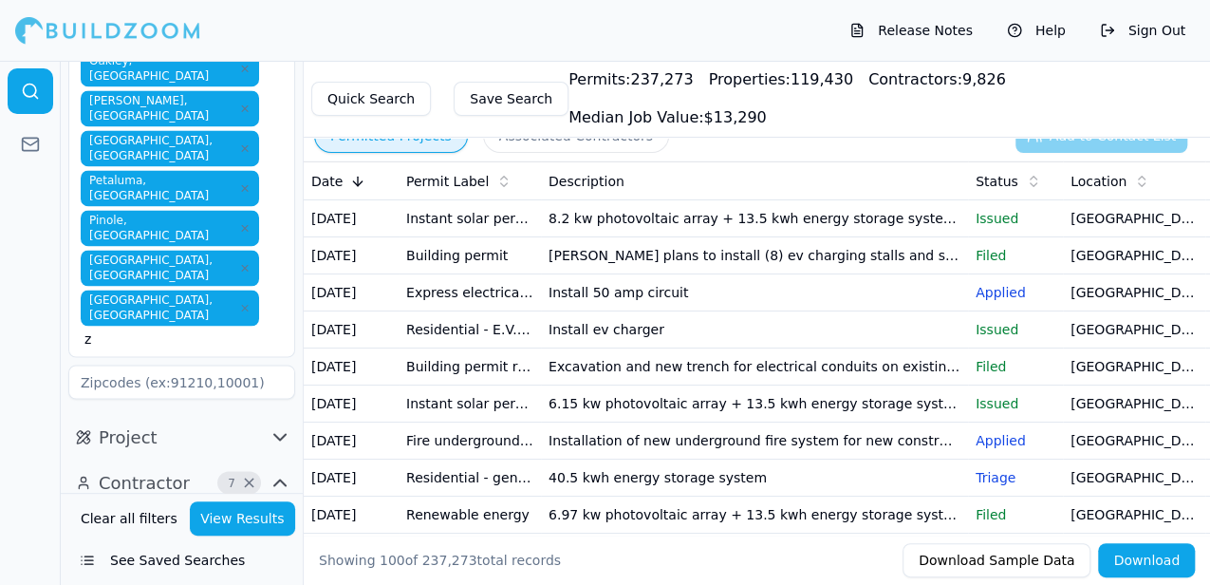  What do you see at coordinates (371, 99) in the screenshot?
I see `button: Quick Search` at bounding box center [371, 99].